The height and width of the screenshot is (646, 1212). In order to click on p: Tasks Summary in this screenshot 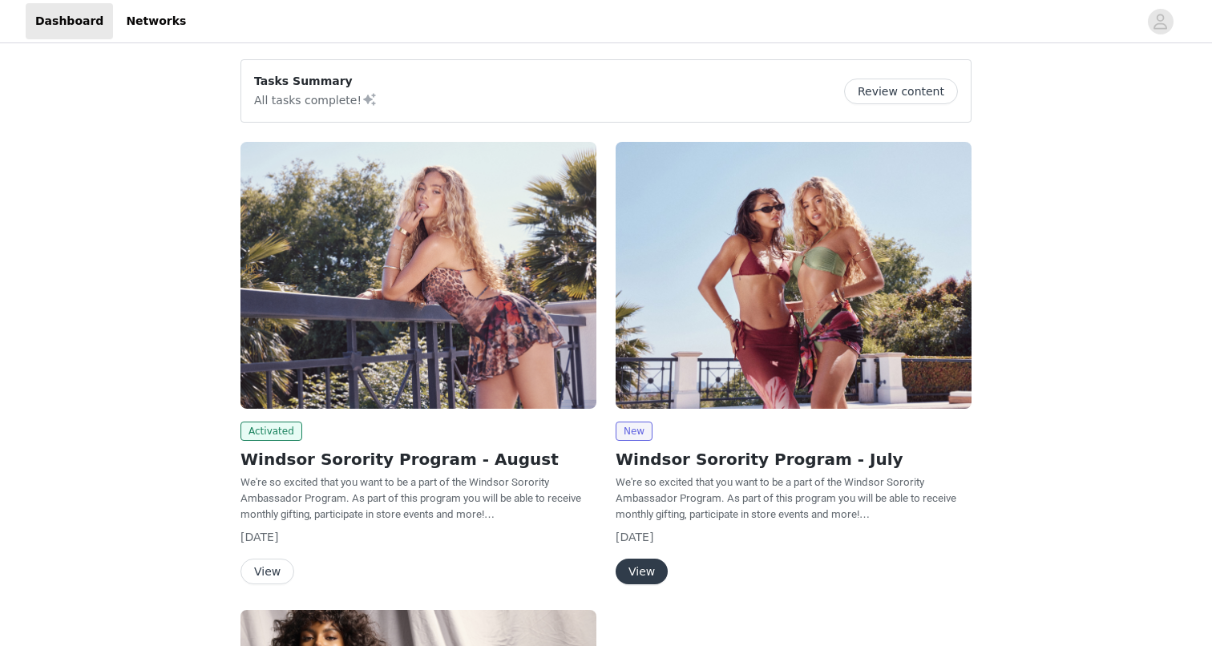, I will do `click(316, 81)`.